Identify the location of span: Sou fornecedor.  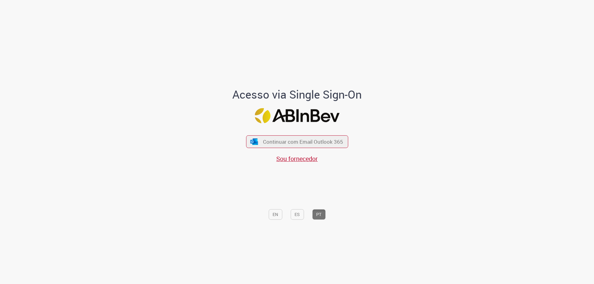
(297, 159).